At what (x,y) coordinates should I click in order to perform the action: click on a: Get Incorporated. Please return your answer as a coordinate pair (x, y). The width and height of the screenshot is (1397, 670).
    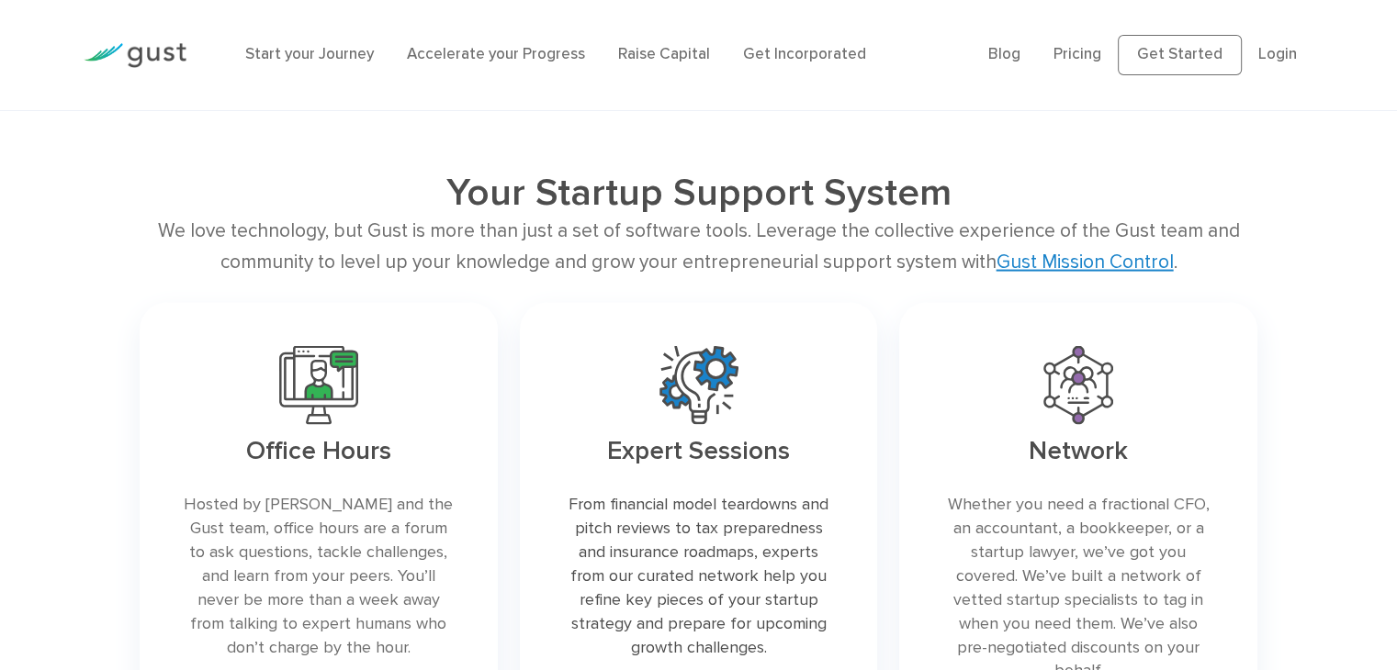
    Looking at the image, I should click on (805, 54).